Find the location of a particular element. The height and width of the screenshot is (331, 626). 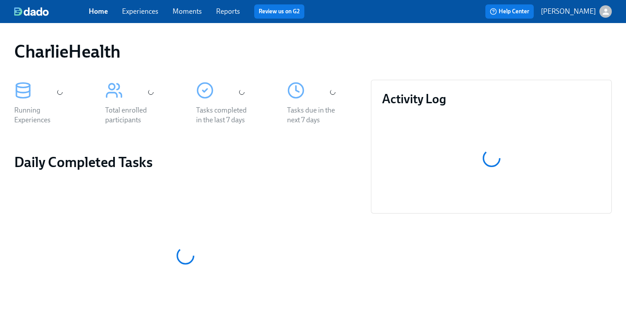

a: Moments is located at coordinates (187, 11).